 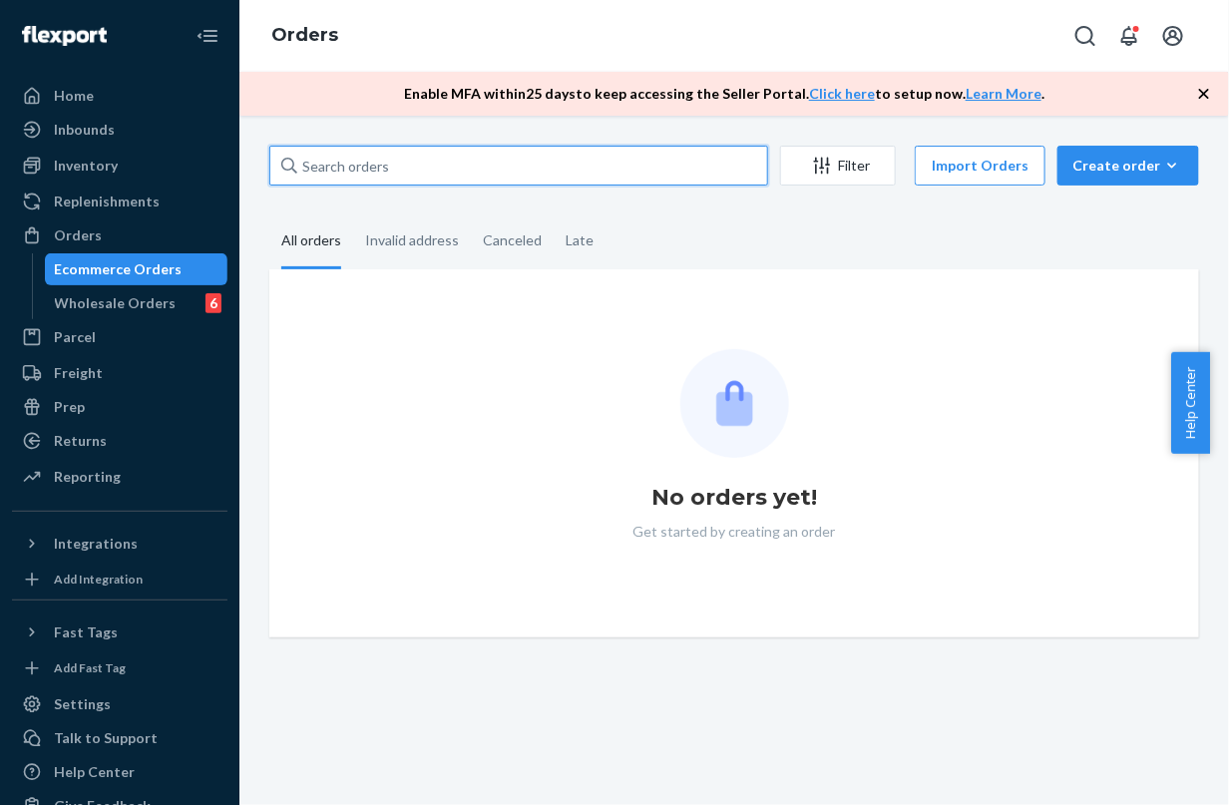 What do you see at coordinates (75, 337) in the screenshot?
I see `div: Parcel` at bounding box center [75, 337].